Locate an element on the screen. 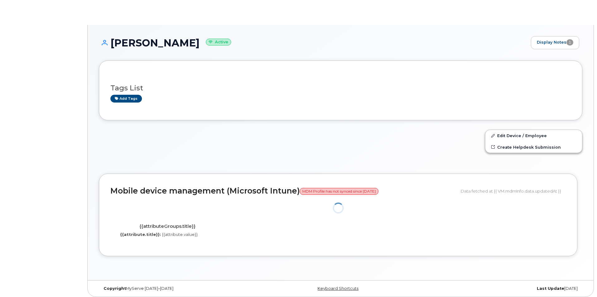 Image resolution: width=597 pixels, height=297 pixels. label: {{attribute.title}}: is located at coordinates (140, 235).